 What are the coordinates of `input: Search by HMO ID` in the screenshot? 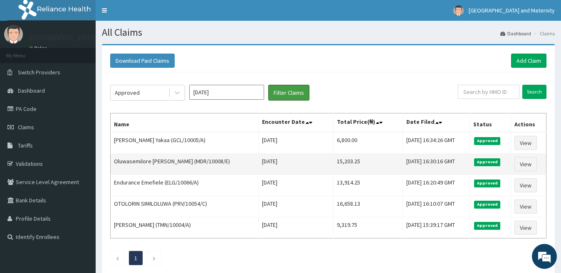 It's located at (488, 92).